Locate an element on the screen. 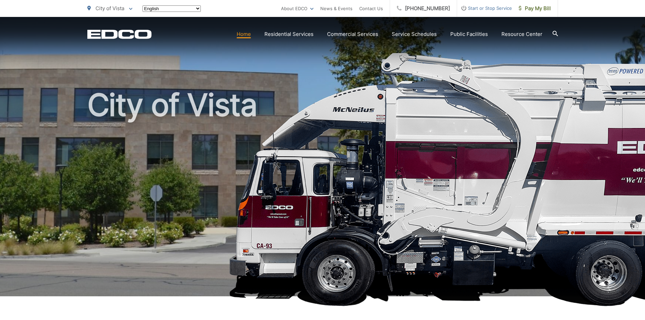  a: Resource Center is located at coordinates (522, 34).